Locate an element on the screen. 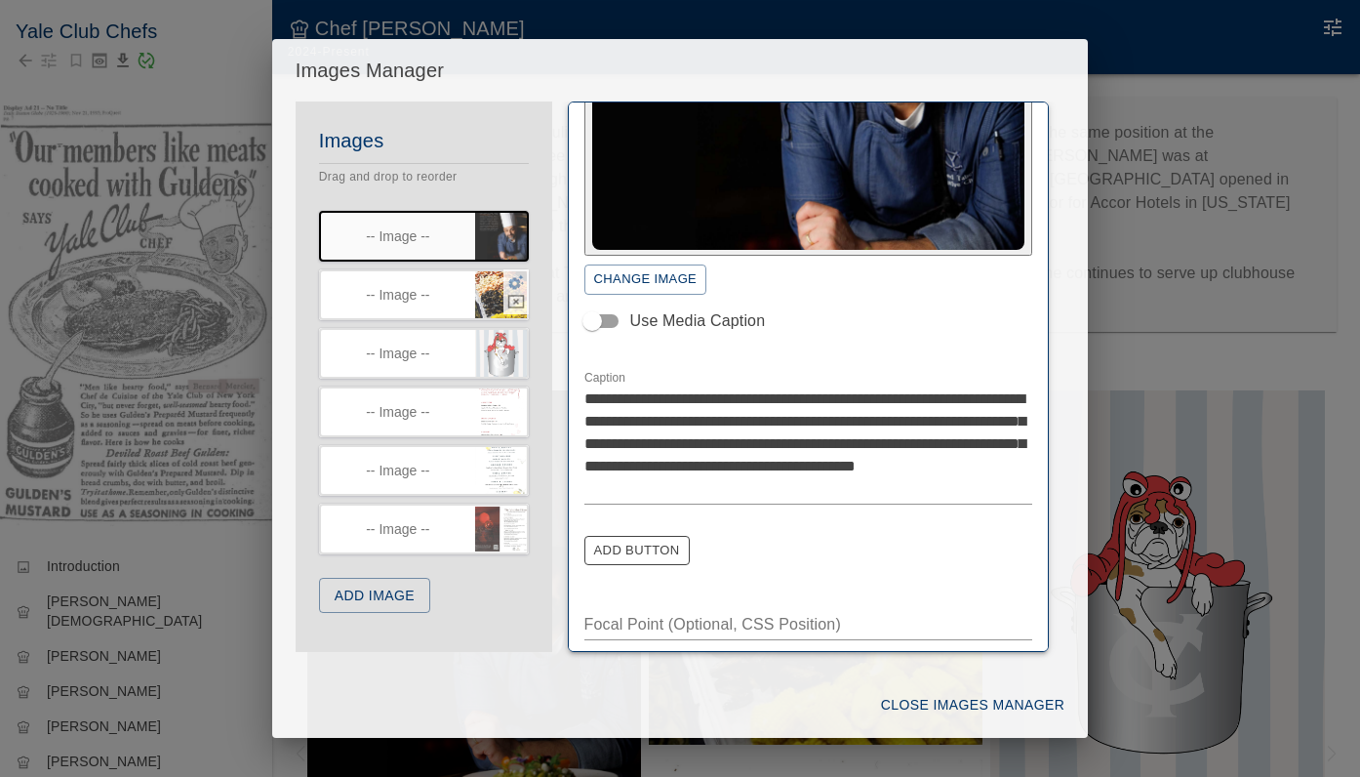 This screenshot has width=1360, height=777. button: Close Images Manager is located at coordinates (973, 704).